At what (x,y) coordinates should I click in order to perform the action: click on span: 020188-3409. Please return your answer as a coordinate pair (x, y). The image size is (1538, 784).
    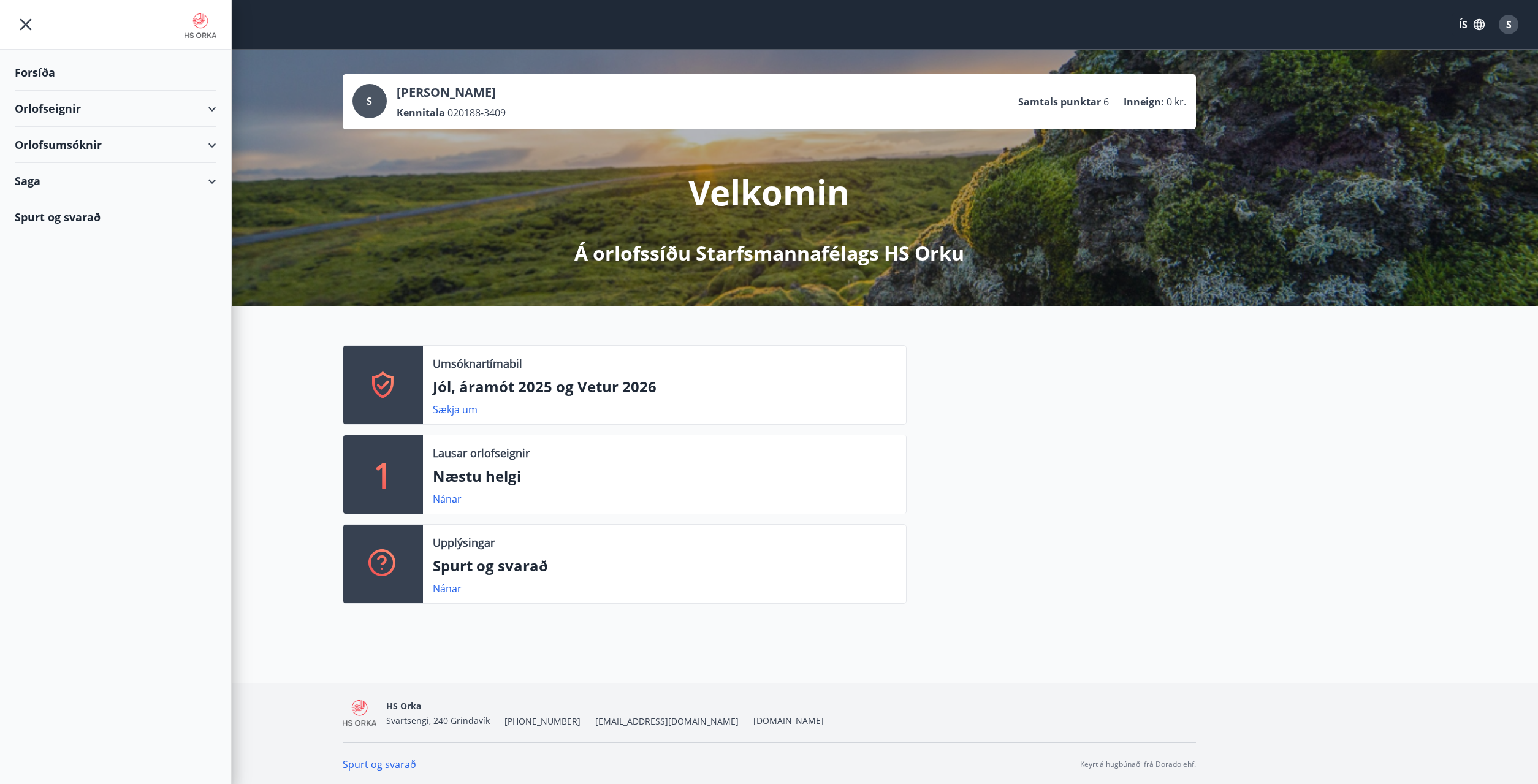
    Looking at the image, I should click on (476, 113).